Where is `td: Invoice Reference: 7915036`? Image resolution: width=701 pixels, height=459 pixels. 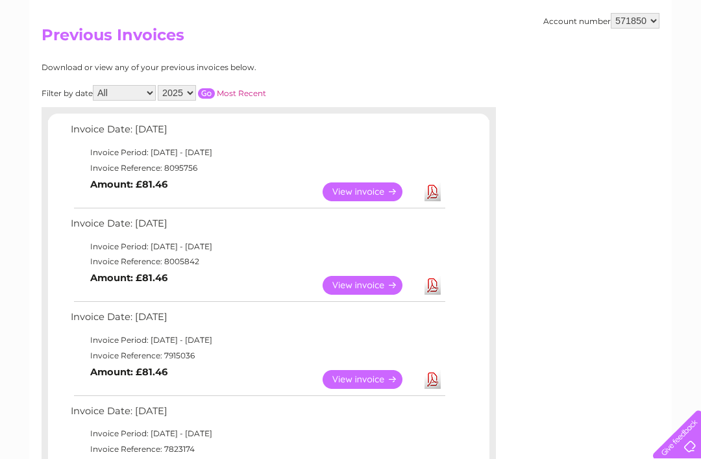 td: Invoice Reference: 7915036 is located at coordinates (257, 356).